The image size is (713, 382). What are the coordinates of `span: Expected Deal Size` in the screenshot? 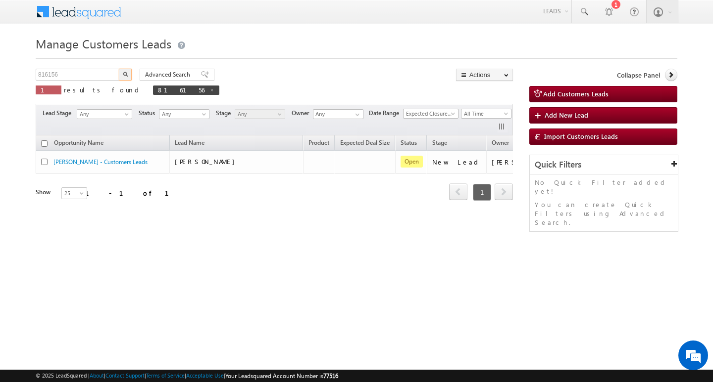 It's located at (365, 143).